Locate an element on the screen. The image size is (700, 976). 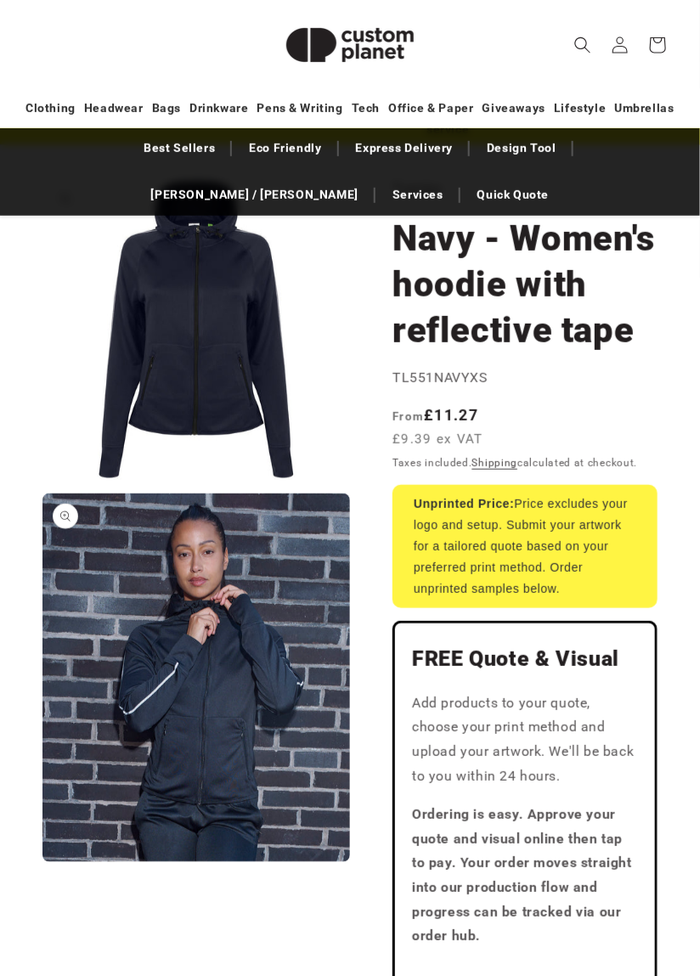
div: Taxes included. calculated at checkout. is located at coordinates (525, 463).